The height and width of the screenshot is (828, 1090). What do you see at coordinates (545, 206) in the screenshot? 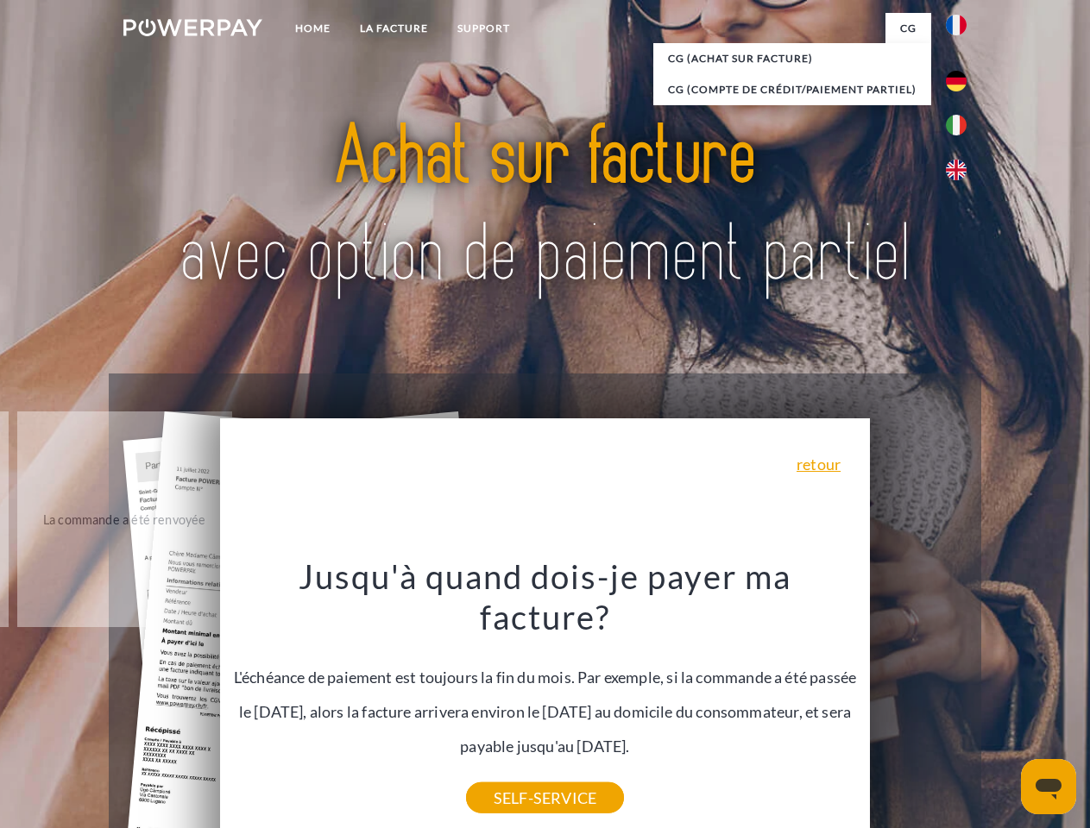
I see `img: title-powerpay_fr.svg` at bounding box center [545, 206].